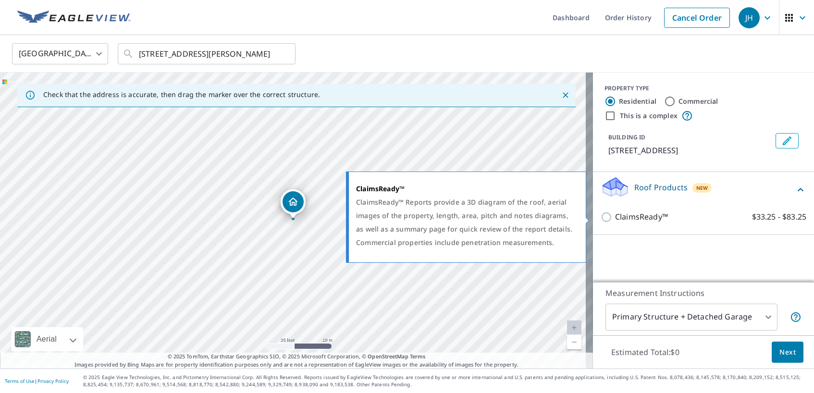 This screenshot has height=393, width=814. What do you see at coordinates (574, 328) in the screenshot?
I see `a: Current Level 20, Zoom In Disabled` at bounding box center [574, 328].